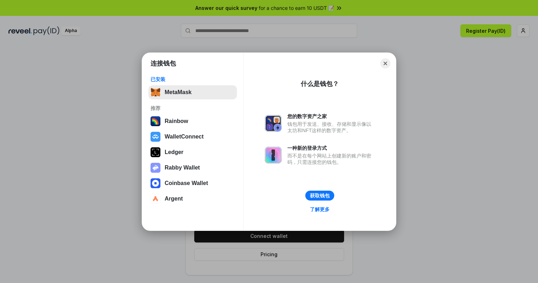  Describe the element at coordinates (156, 152) in the screenshot. I see `img: svg+xml,%3Csvg%20xmlns%3D%22http%3A%2F%2Fwww.w3.org%2F2000%2Fsvg%22%20width%3D%2228%22%20height%3...` at that location.